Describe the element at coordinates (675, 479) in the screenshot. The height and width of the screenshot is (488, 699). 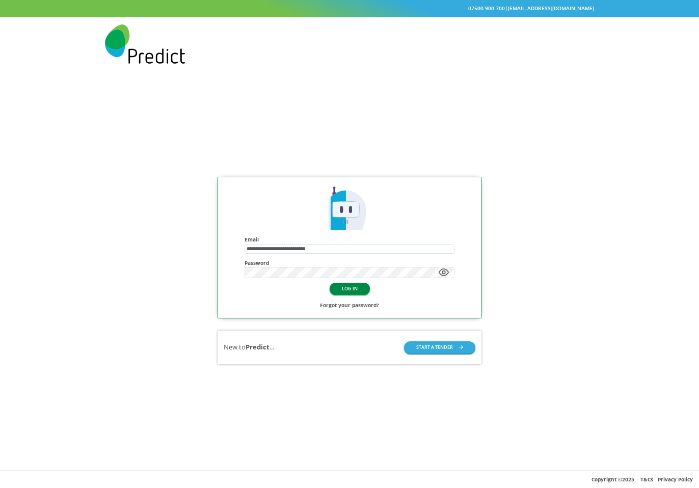
I see `a: Privacy Policy` at that location.